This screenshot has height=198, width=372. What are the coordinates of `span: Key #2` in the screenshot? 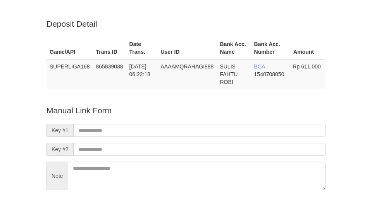 It's located at (60, 150).